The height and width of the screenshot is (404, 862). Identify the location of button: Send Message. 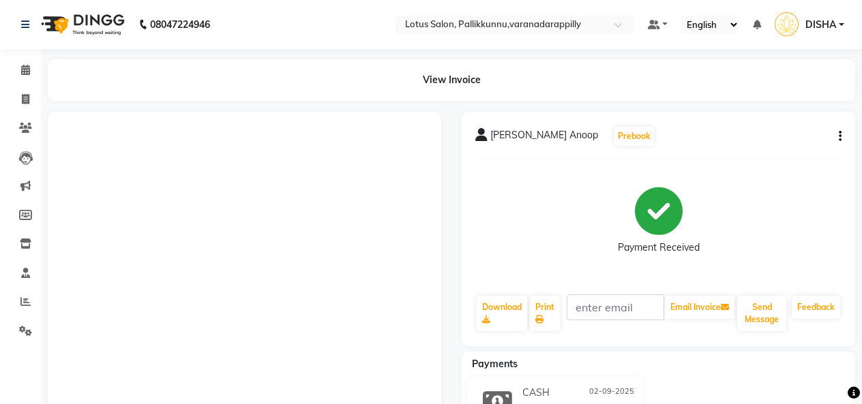
(762, 314).